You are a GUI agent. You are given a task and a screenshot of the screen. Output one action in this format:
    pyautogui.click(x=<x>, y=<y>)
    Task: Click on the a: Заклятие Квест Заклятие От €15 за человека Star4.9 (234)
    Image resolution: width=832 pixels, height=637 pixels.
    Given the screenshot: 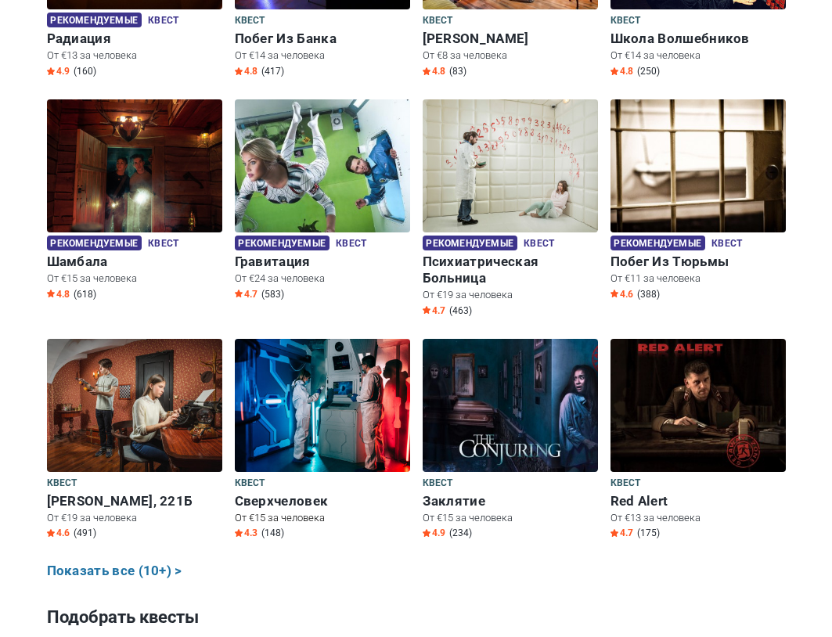 What is the action you would take?
    pyautogui.click(x=510, y=440)
    